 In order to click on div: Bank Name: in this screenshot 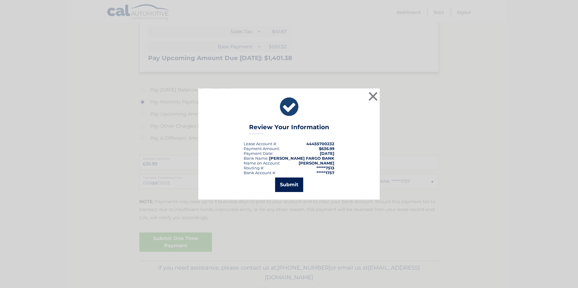, I will do `click(256, 158)`.